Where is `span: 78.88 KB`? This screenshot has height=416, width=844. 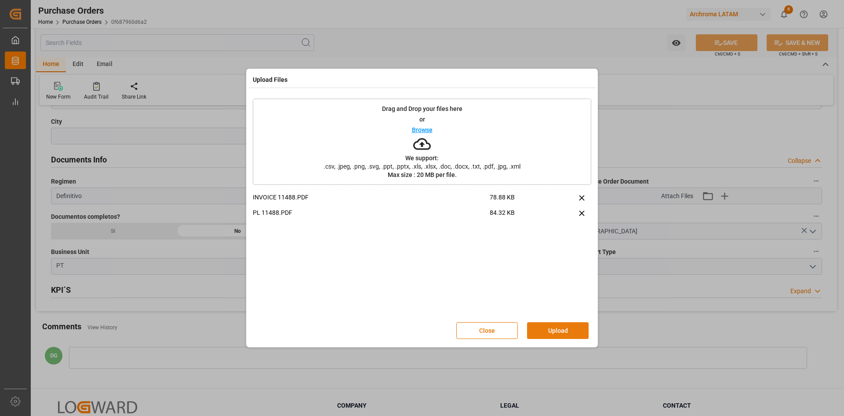
span: 78.88 KB is located at coordinates (520, 200).